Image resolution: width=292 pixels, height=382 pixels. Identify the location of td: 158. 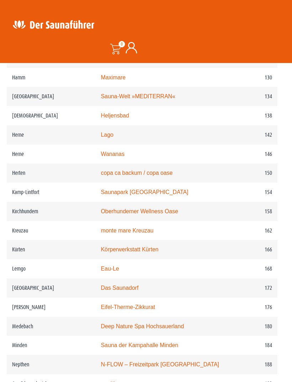
(253, 211).